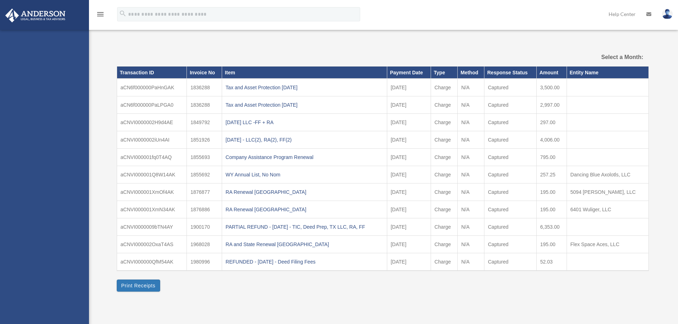 This screenshot has width=678, height=324. What do you see at coordinates (608, 175) in the screenshot?
I see `td: Dancing Blue Axolotls, LLC` at bounding box center [608, 175].